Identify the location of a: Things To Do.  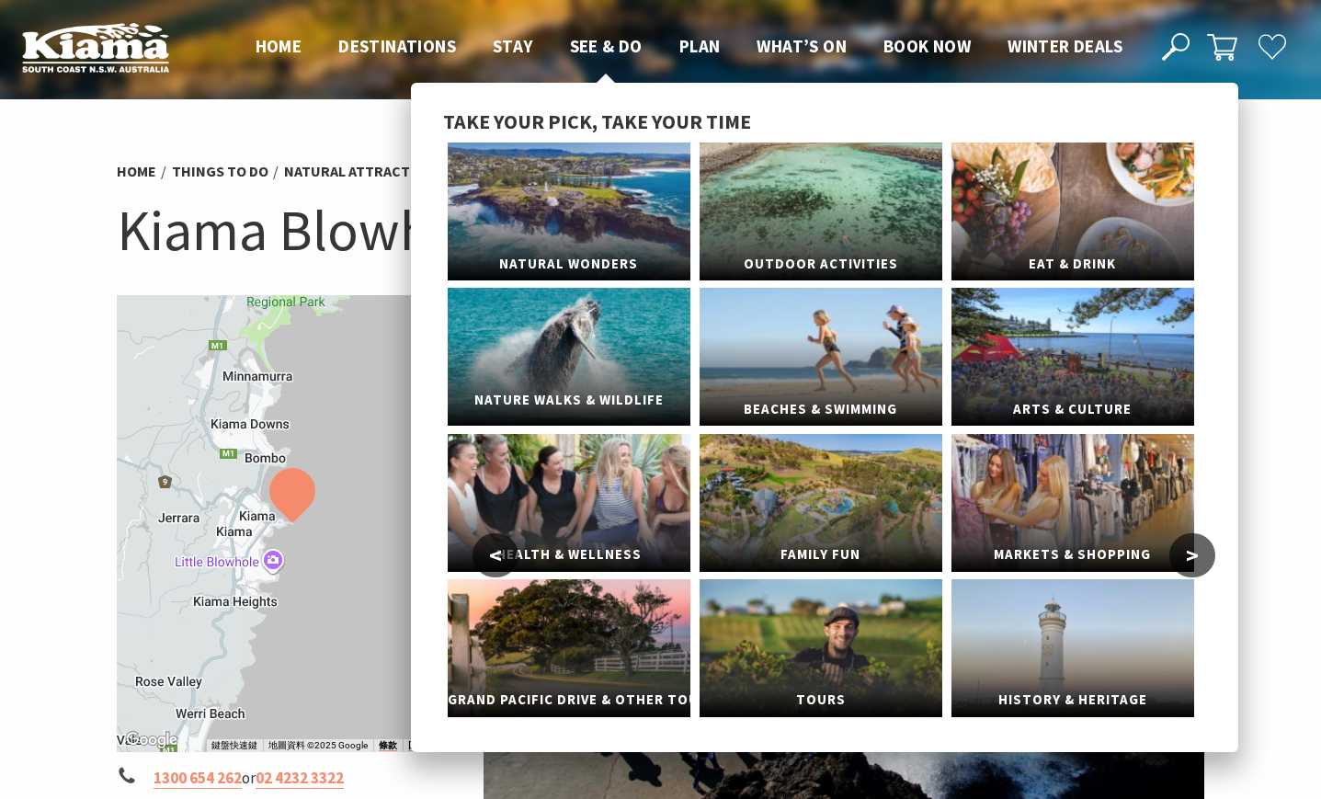
(220, 171).